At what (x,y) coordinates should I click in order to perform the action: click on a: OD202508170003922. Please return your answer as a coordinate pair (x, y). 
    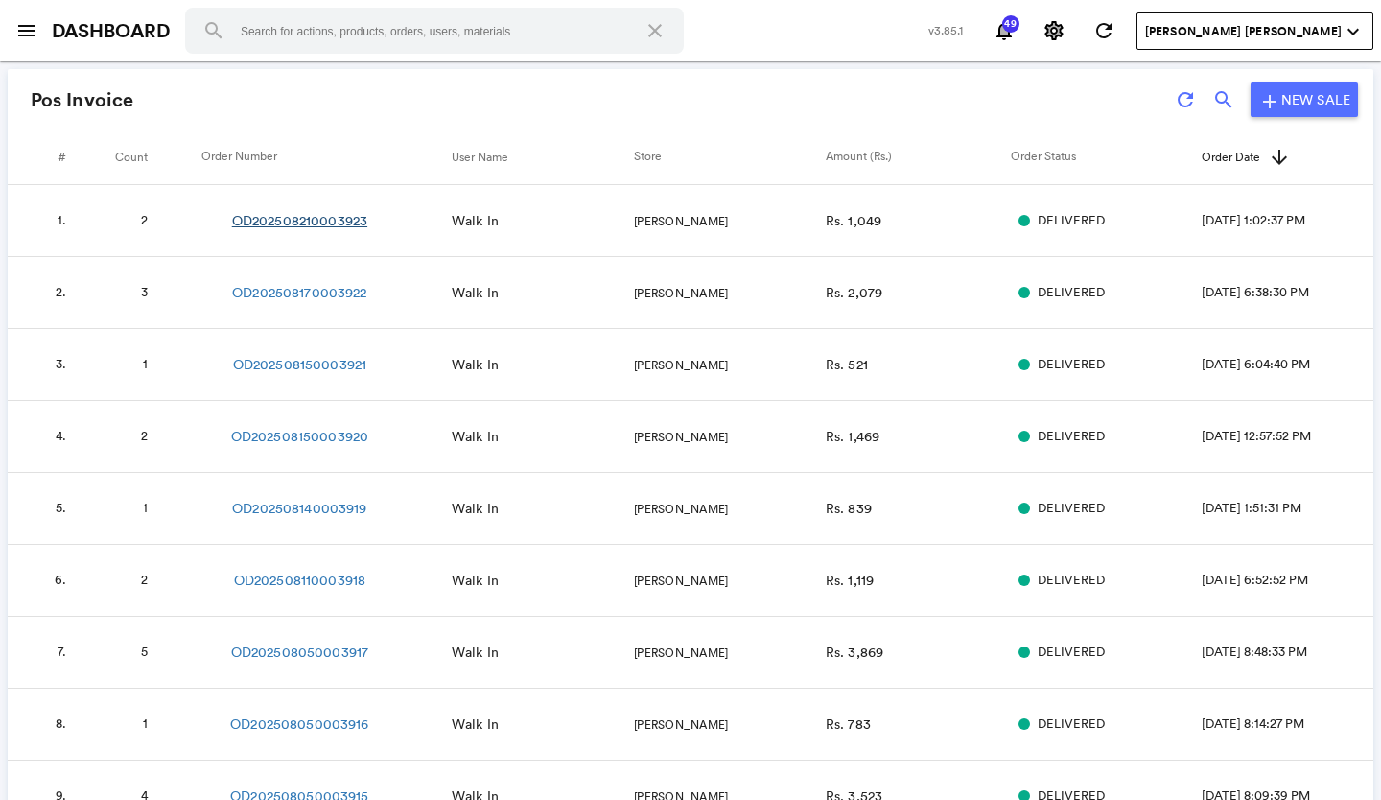
    Looking at the image, I should click on (299, 292).